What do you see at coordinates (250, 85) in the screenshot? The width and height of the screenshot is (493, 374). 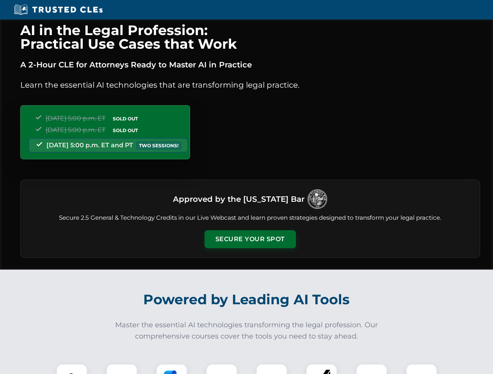 I see `p: Learn the essential AI technologies that are transforming legal practice.` at bounding box center [250, 85].